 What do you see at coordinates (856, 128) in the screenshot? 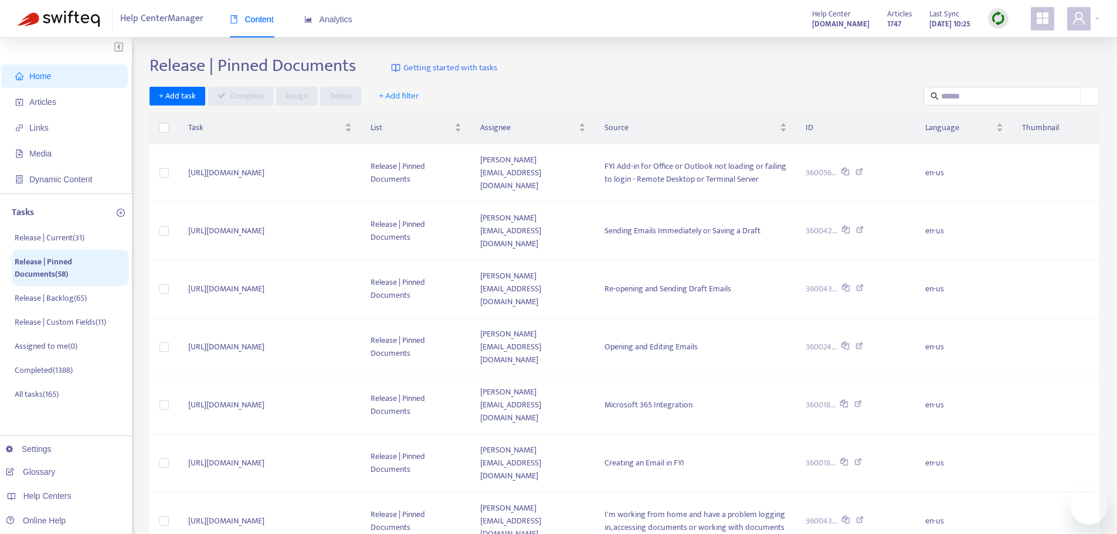
I see `th: ID` at bounding box center [856, 128].